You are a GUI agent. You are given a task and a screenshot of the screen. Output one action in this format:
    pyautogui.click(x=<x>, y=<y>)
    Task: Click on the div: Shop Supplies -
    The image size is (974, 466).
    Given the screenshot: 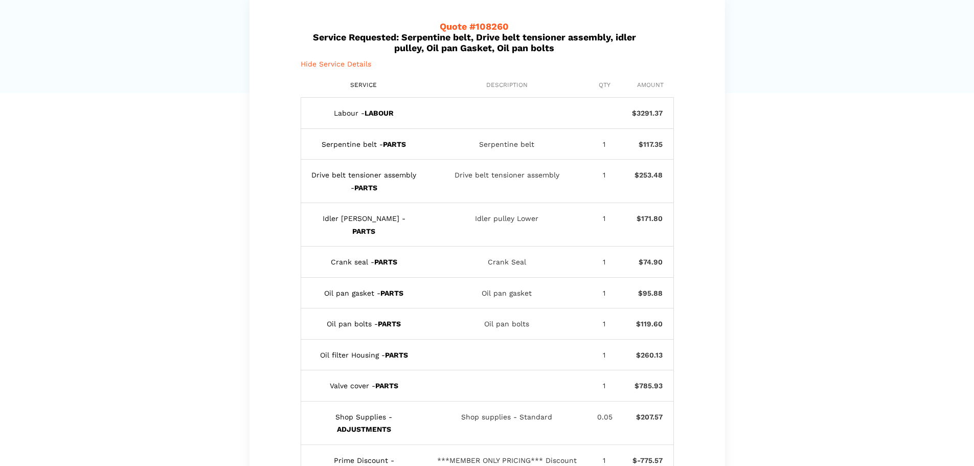 What is the action you would take?
    pyautogui.click(x=364, y=423)
    